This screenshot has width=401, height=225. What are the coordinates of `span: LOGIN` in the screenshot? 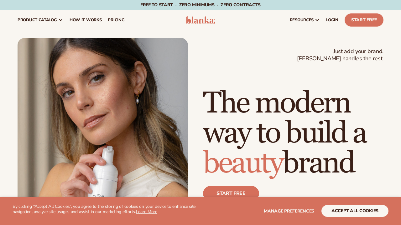 It's located at (332, 20).